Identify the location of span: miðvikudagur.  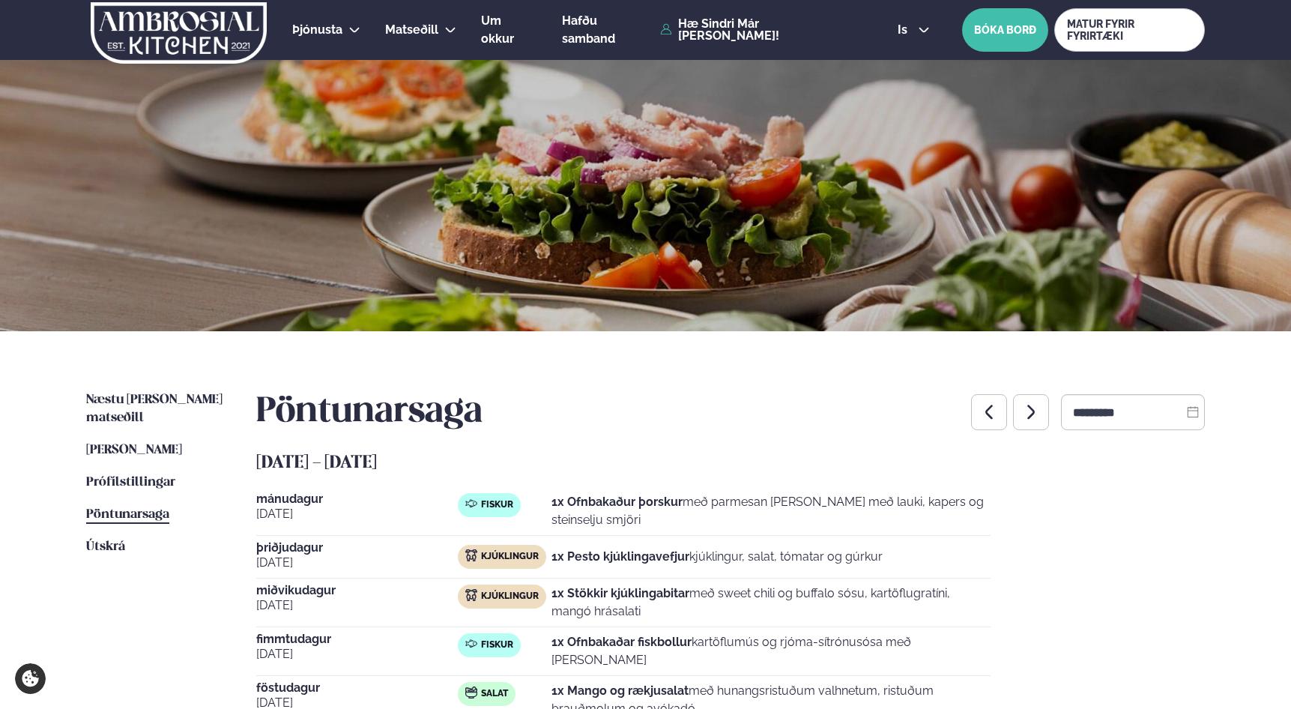
(357, 591).